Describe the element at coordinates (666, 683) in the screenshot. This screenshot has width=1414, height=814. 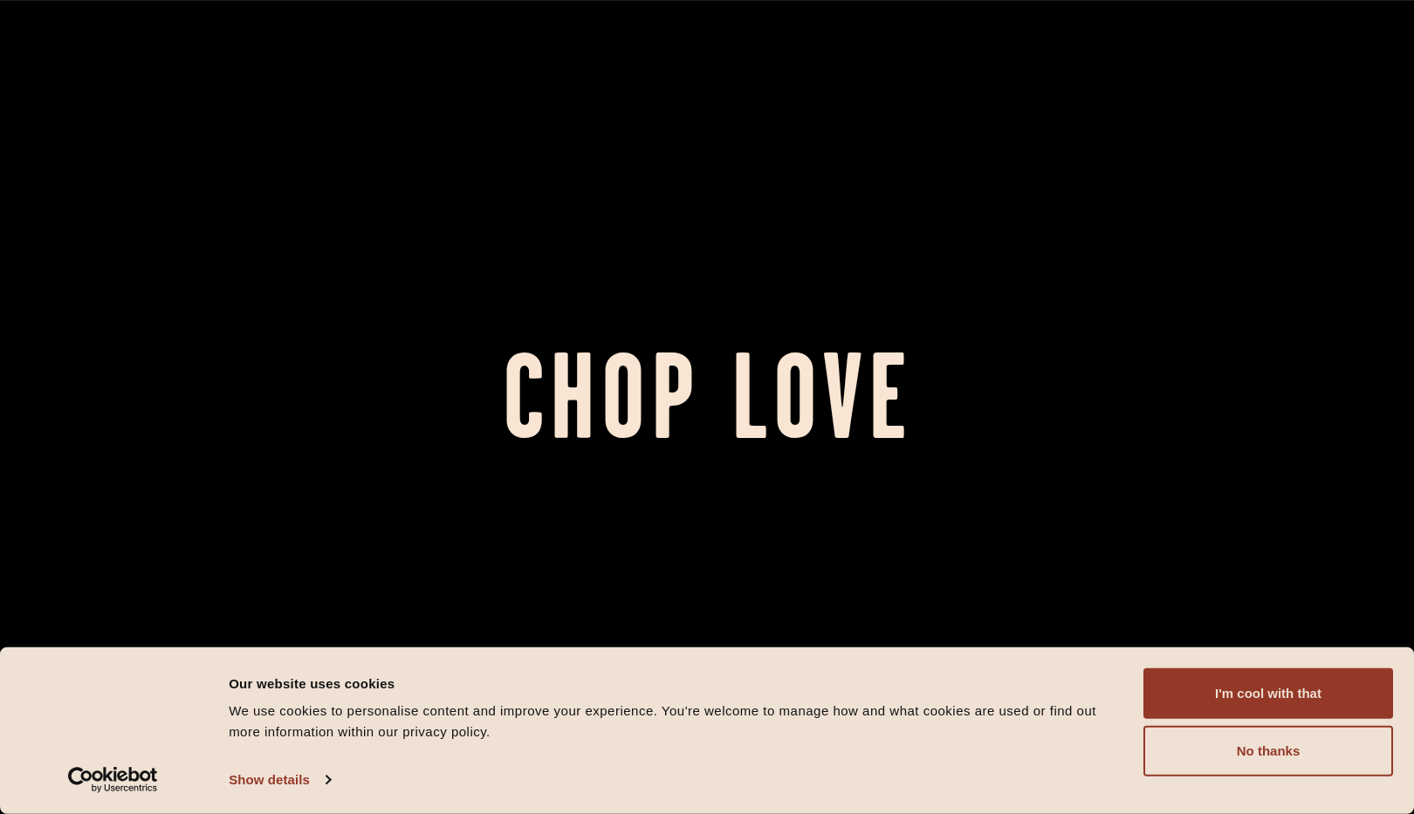
I see `div: Our website uses cookies` at that location.